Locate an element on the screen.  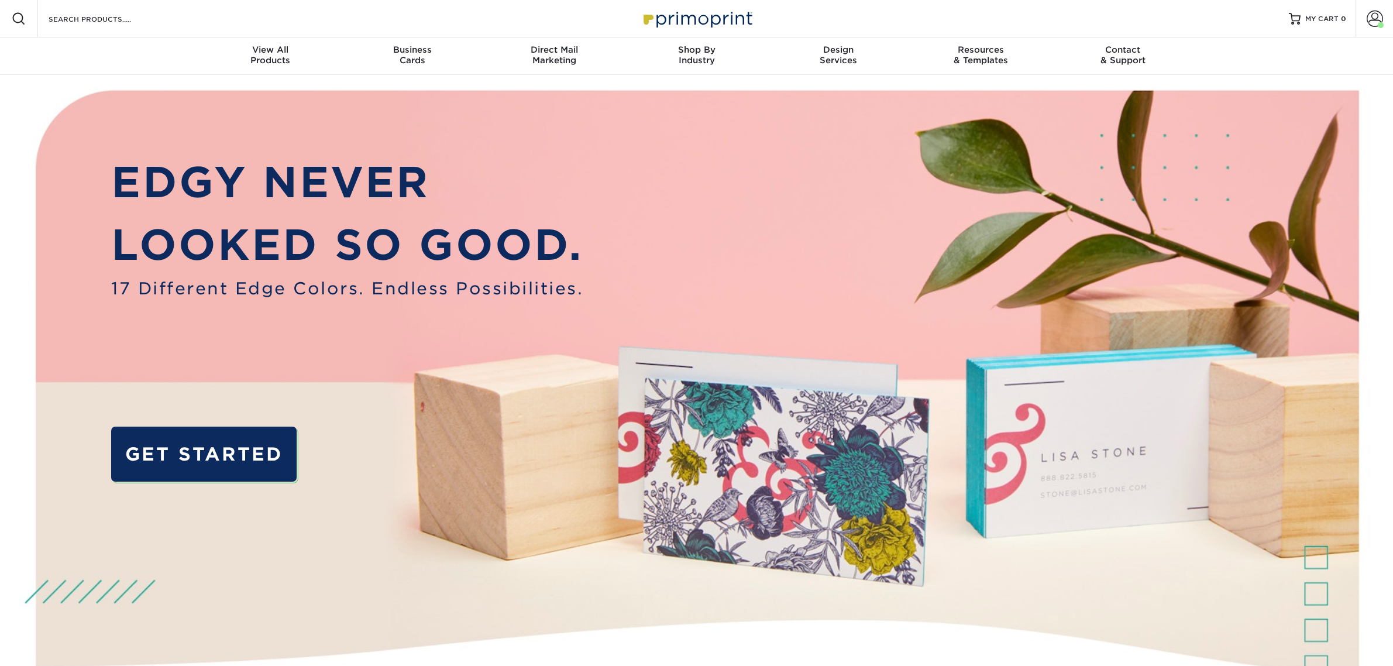
p: LOOKED SO GOOD. is located at coordinates (347, 245).